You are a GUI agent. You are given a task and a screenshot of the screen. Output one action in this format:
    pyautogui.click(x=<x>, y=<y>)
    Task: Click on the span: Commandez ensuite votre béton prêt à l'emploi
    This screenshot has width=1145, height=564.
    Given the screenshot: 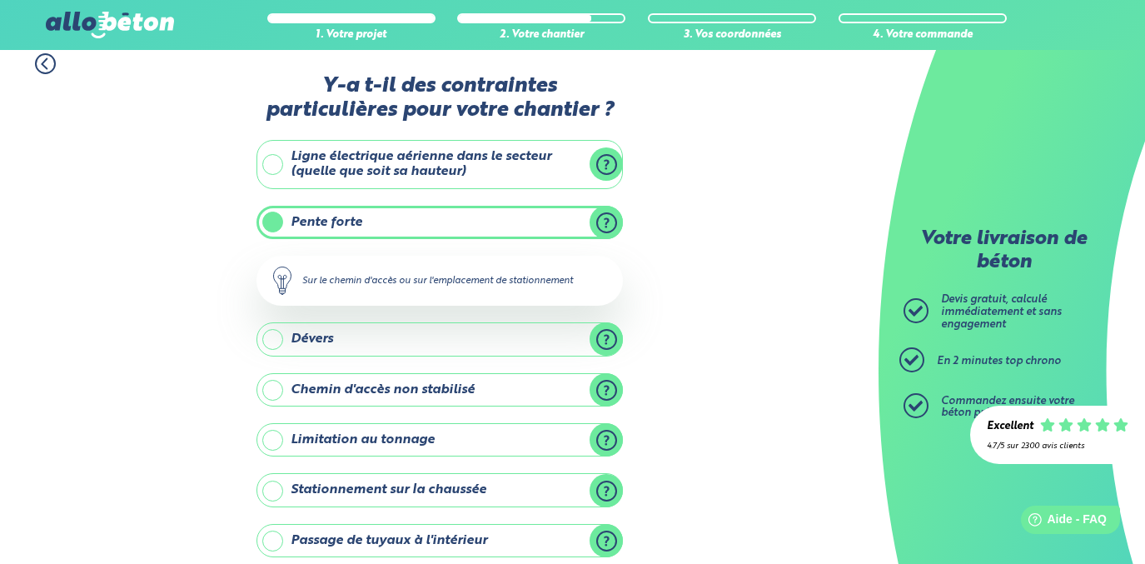 What is the action you would take?
    pyautogui.click(x=1007, y=407)
    